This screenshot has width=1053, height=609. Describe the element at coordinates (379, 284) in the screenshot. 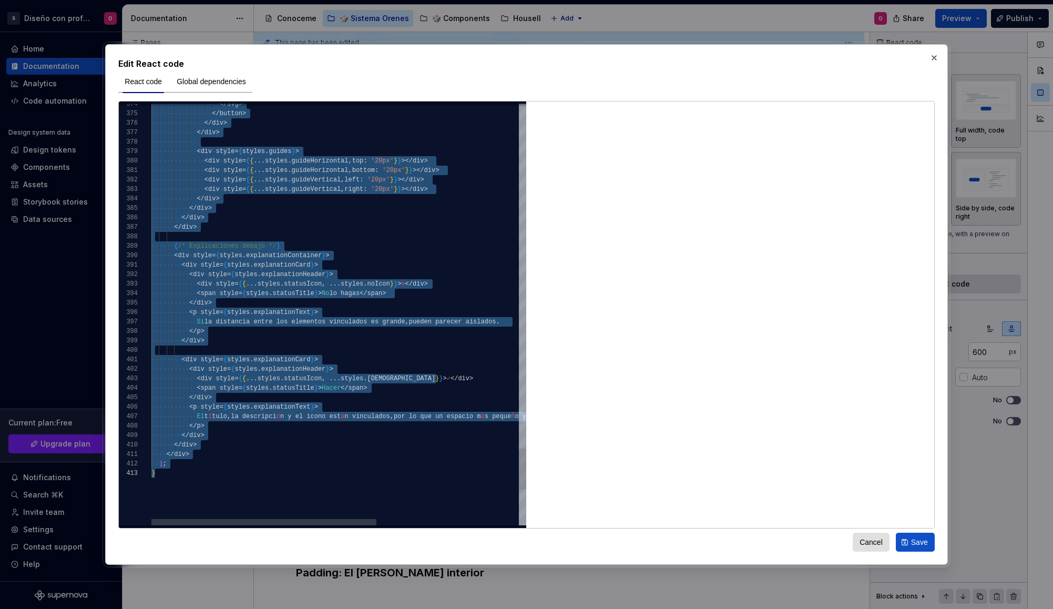

I see `span: noIcon` at that location.